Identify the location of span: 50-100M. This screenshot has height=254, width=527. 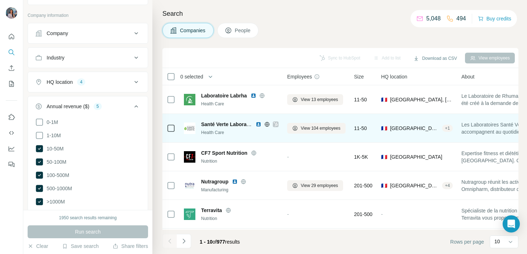
(55, 162).